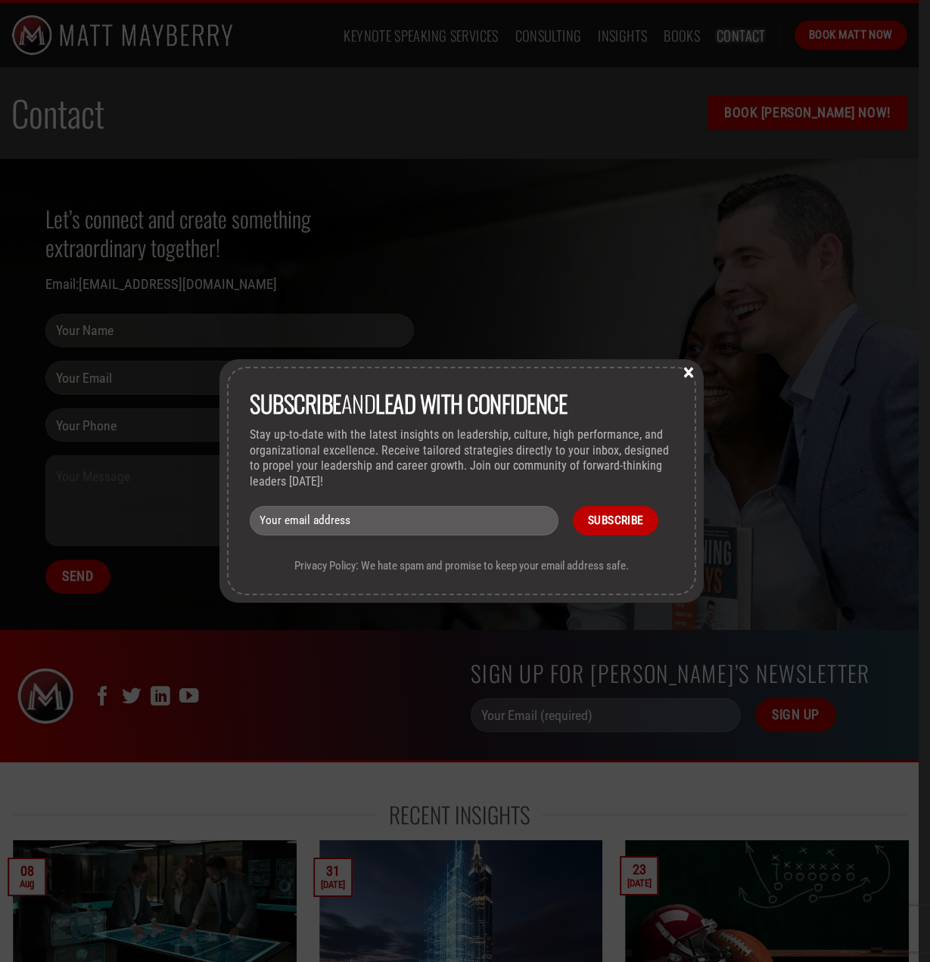 The height and width of the screenshot is (962, 930). Describe the element at coordinates (295, 403) in the screenshot. I see `strong: Subscribe` at that location.